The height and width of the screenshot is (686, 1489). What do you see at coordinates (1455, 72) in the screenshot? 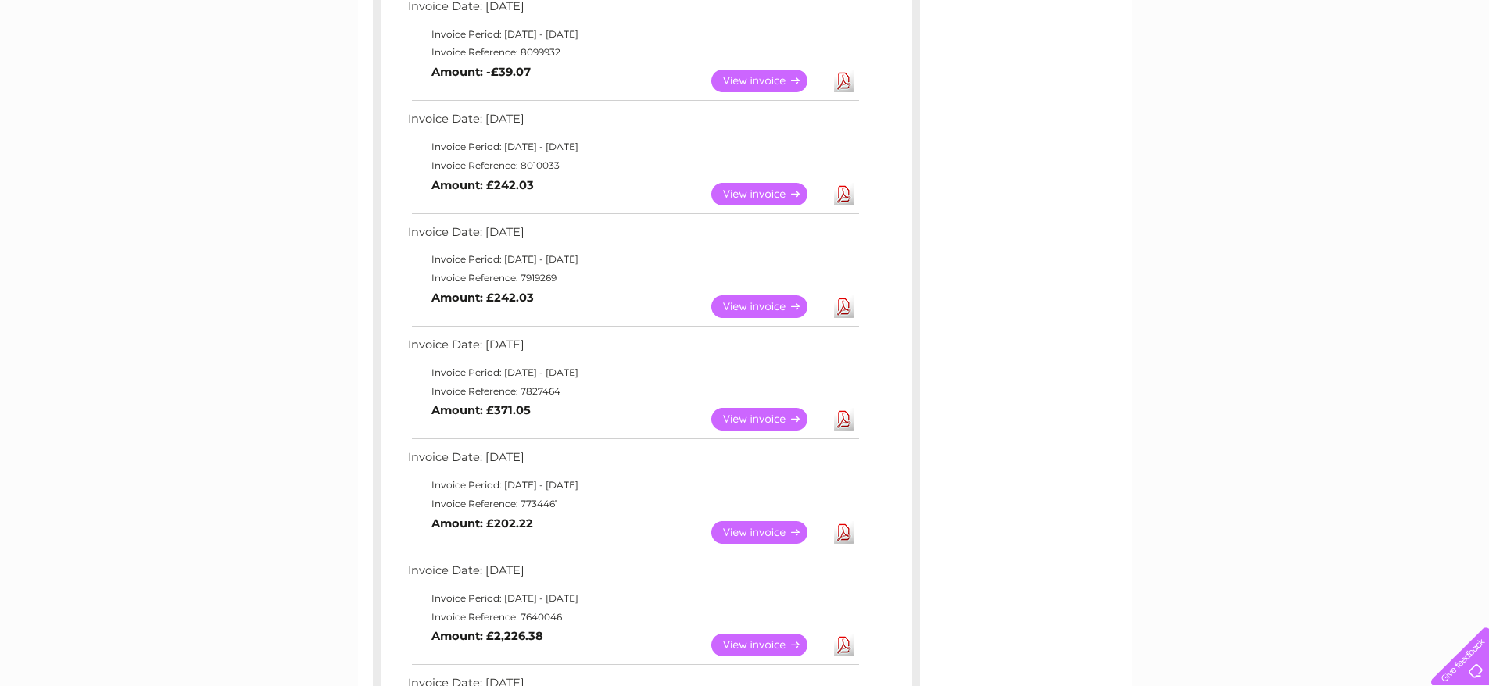
I see `a: Log out` at bounding box center [1455, 72].